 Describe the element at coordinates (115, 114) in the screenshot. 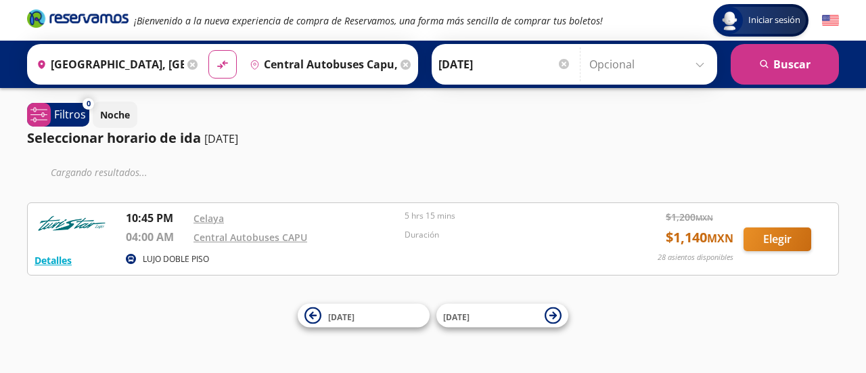

I see `button: Noche` at that location.